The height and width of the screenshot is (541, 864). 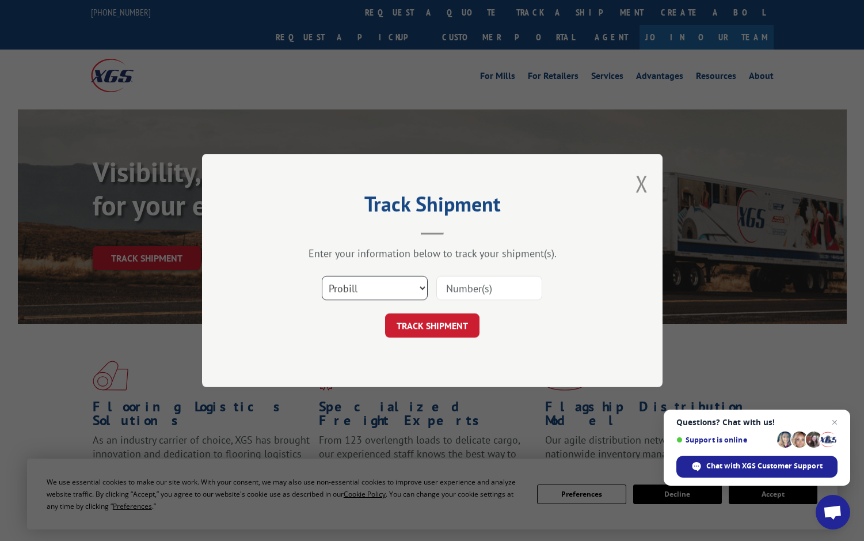 What do you see at coordinates (833, 512) in the screenshot?
I see `div: Open chat` at bounding box center [833, 512].